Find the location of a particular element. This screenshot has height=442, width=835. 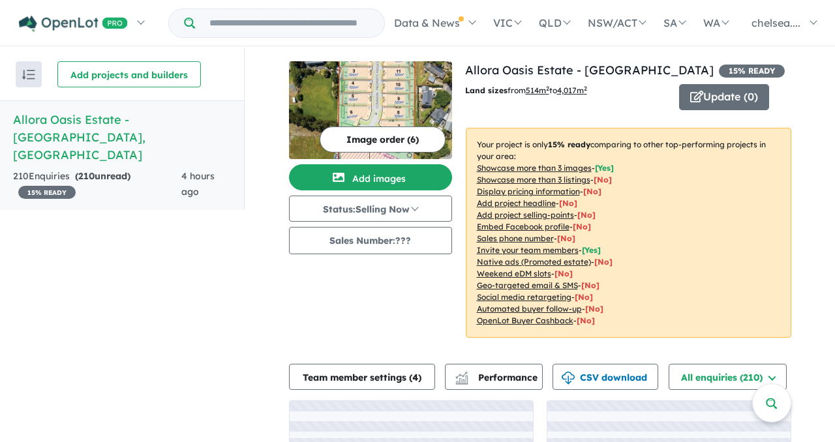

u: Native ads (Promoted estate) is located at coordinates (533, 261).